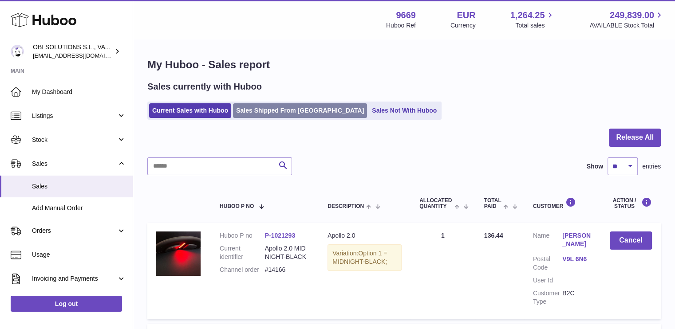  I want to click on strong: 9669, so click(406, 15).